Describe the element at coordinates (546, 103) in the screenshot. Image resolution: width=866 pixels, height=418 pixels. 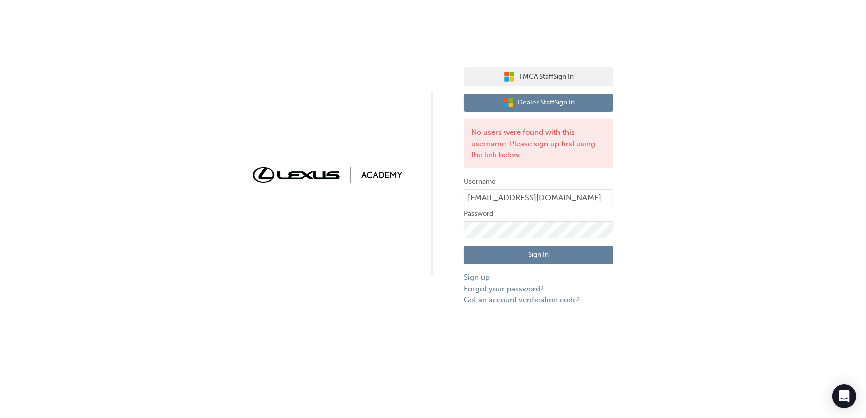
I see `span: Dealer Staff Sign In` at that location.